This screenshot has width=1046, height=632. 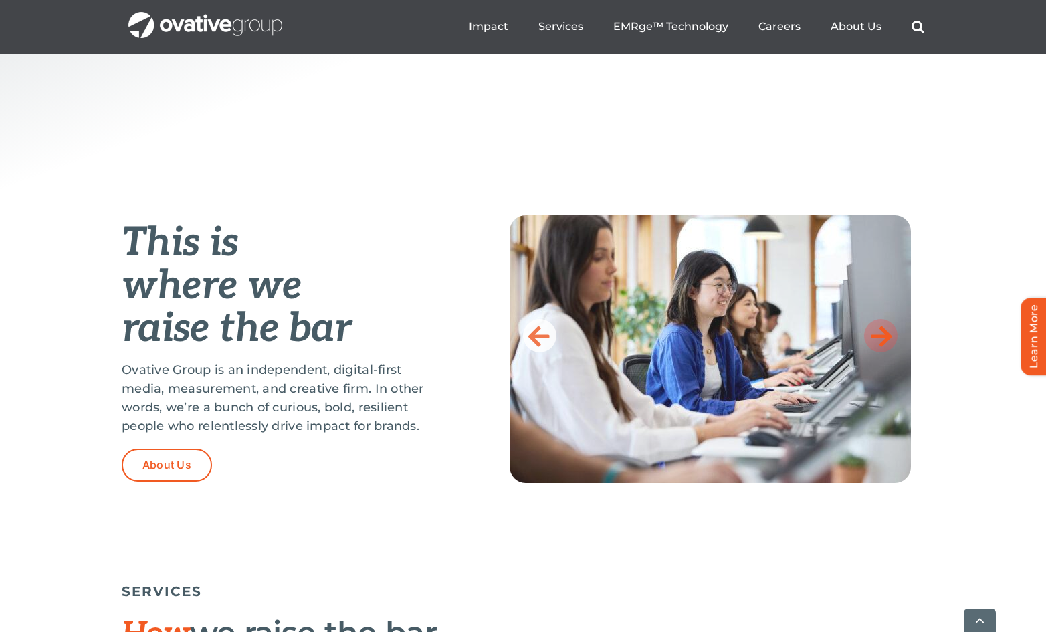 I want to click on a: Impact, so click(x=488, y=27).